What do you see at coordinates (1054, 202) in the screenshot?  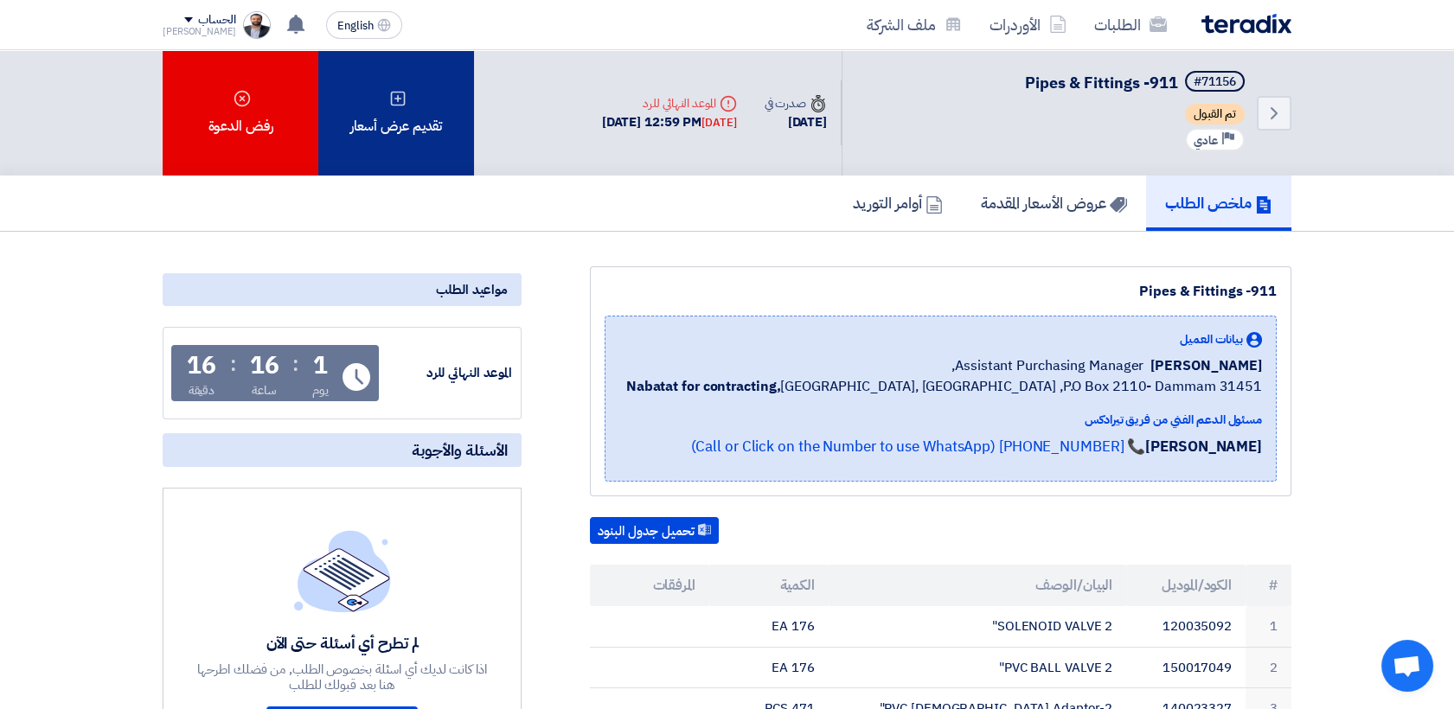 I see `h5: عروض الأسعار المقدمة` at bounding box center [1054, 202].